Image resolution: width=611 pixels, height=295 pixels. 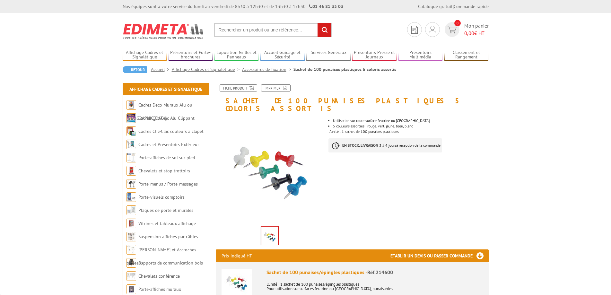 What do you see at coordinates (326, 6) in the screenshot?
I see `strong: 01 46 81 33 03` at bounding box center [326, 6].